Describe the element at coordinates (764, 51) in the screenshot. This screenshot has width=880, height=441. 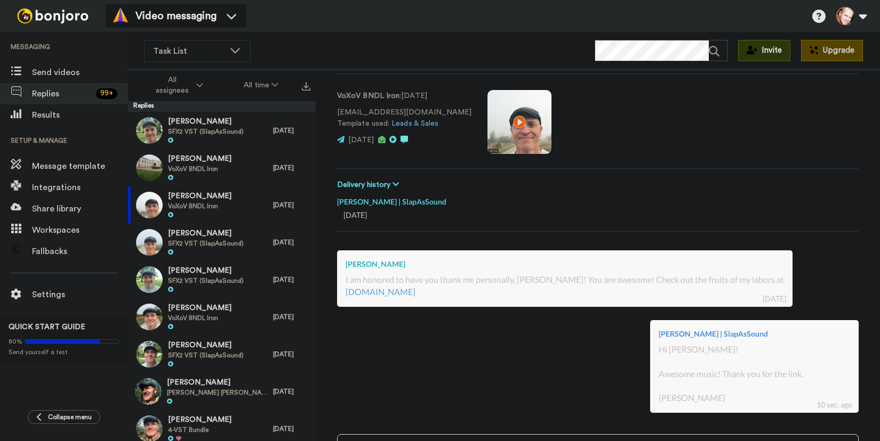
I see `button: Invite` at that location.